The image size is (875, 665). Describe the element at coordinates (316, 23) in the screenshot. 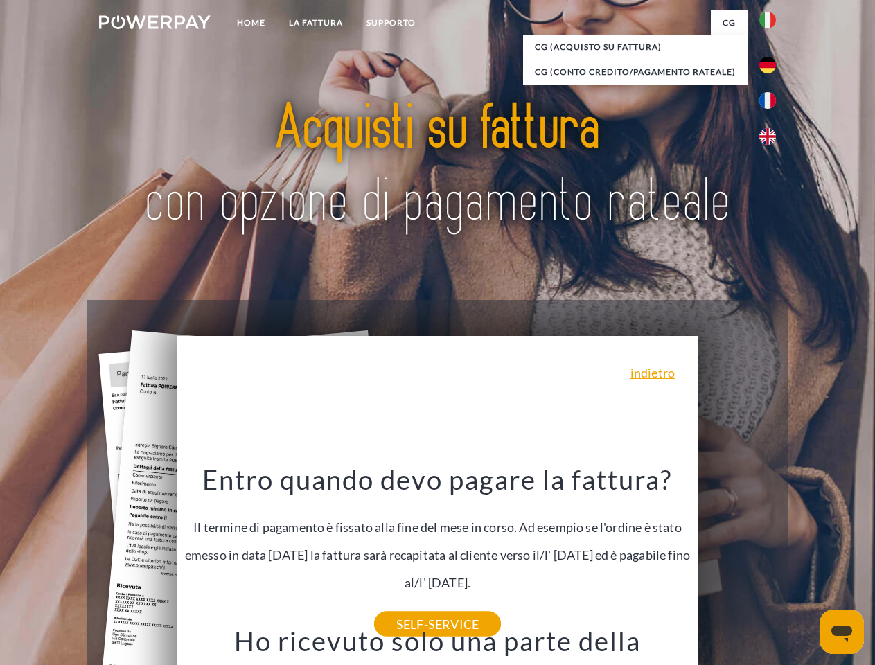

I see `a: LA FATTURA` at that location.